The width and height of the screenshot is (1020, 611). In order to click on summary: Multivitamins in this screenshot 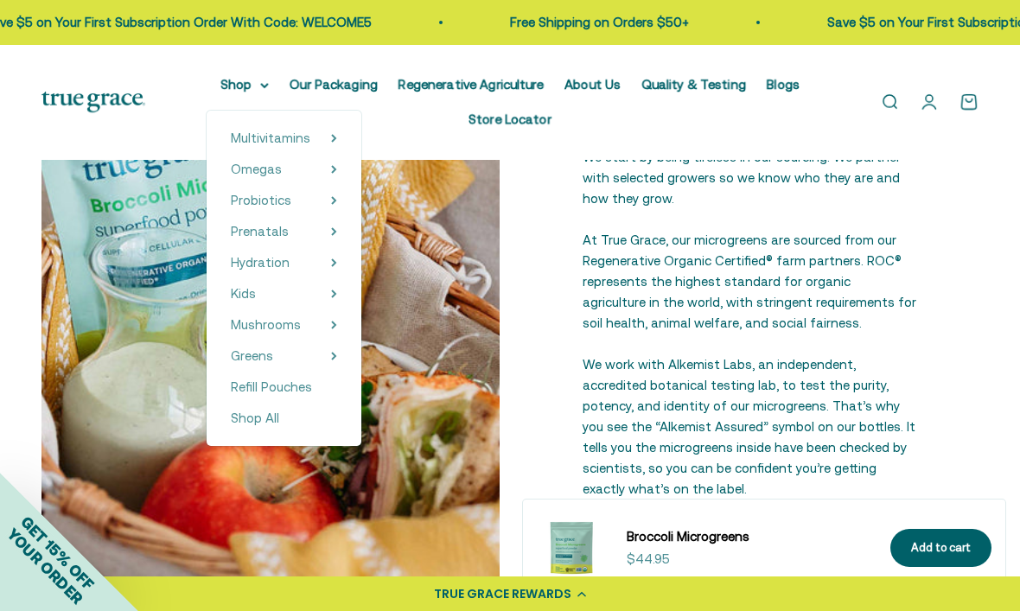, I will do `click(284, 138)`.